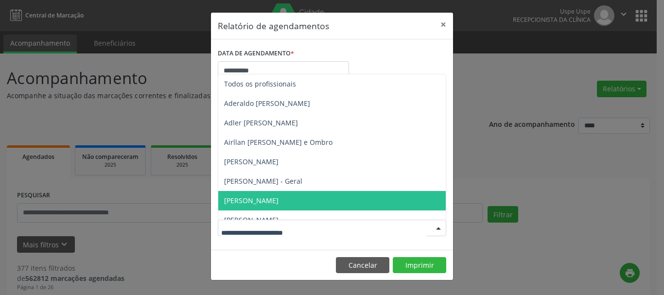 Image resolution: width=664 pixels, height=295 pixels. What do you see at coordinates (256, 53) in the screenshot?
I see `label: DATA DE AGENDAMENTO` at bounding box center [256, 53].